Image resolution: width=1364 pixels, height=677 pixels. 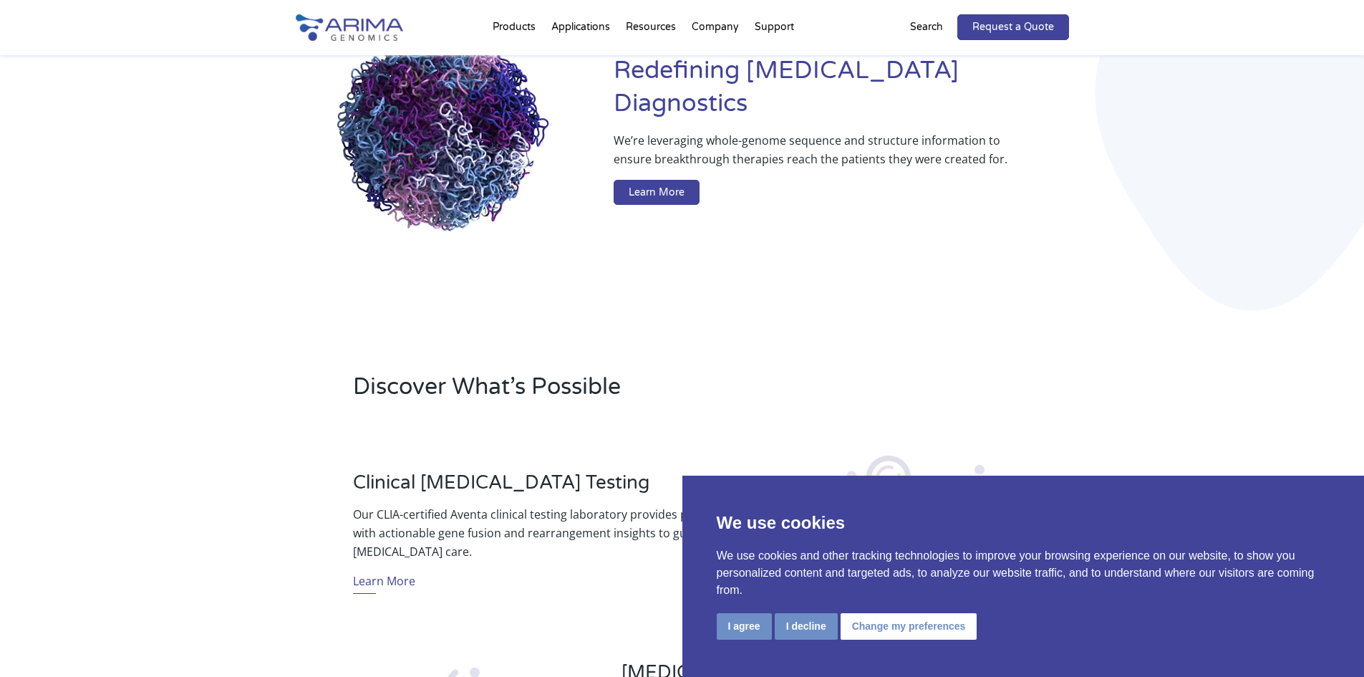 I want to click on img: Arima-Genomics-logo, so click(x=349, y=27).